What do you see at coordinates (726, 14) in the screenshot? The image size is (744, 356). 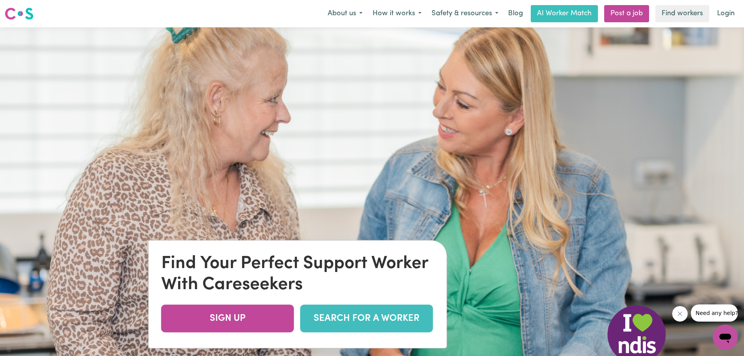 I see `a: Login` at bounding box center [726, 14].